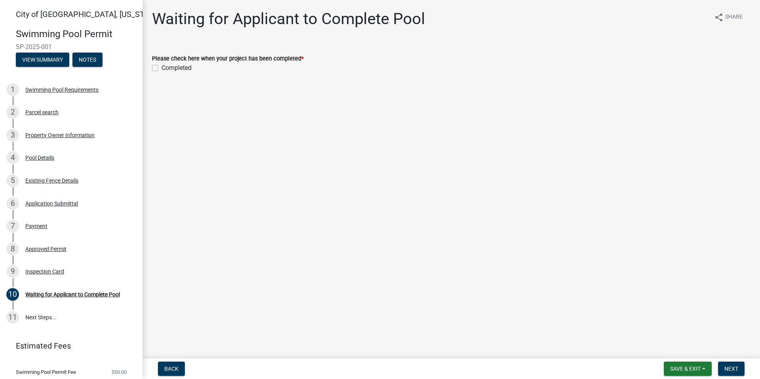 This screenshot has width=760, height=379. I want to click on button: Save & Exit, so click(687, 369).